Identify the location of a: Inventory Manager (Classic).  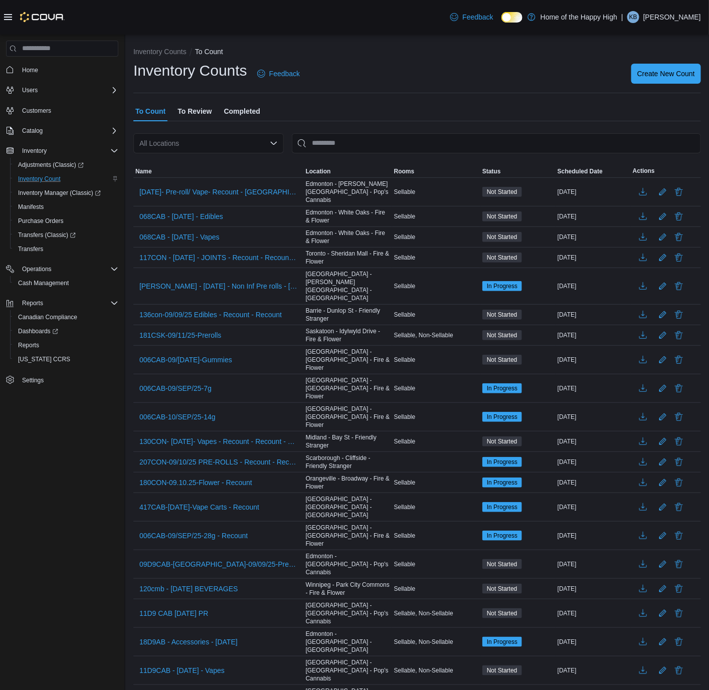
(66, 193).